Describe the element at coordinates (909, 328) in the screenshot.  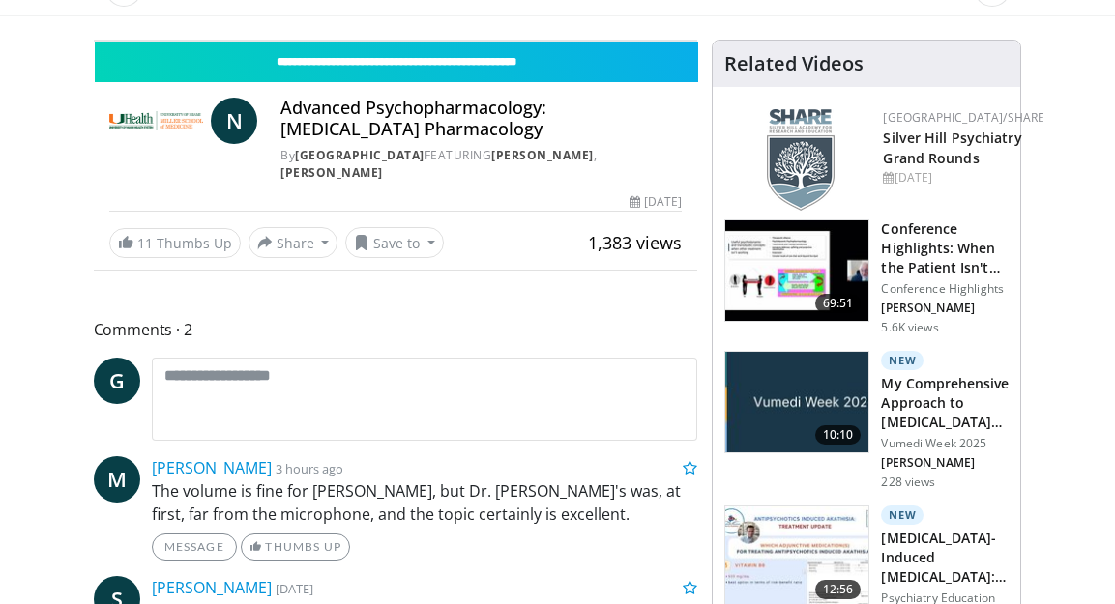
I see `p: 5.6K views` at that location.